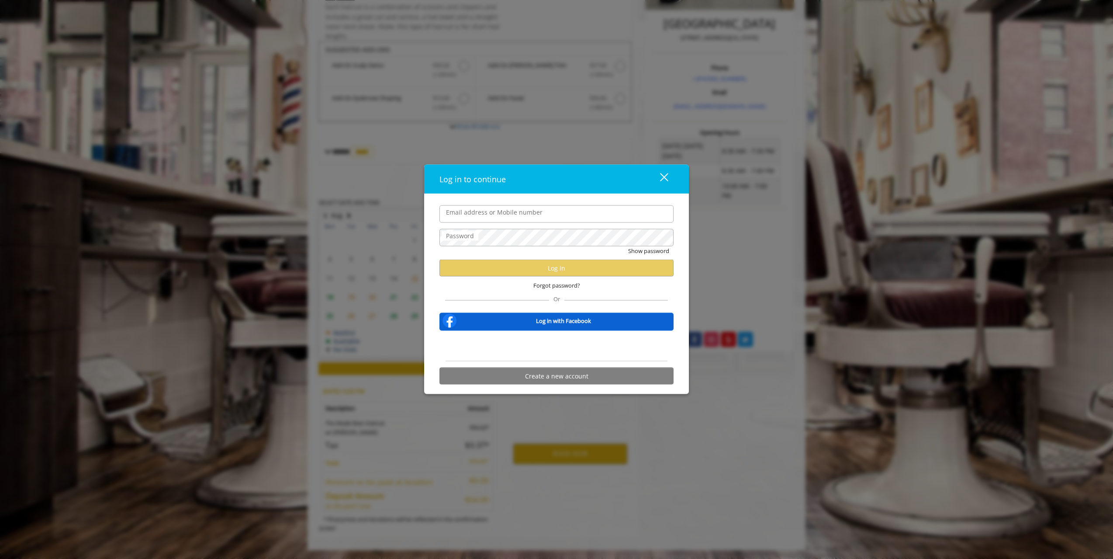 This screenshot has width=1113, height=559. Describe the element at coordinates (473, 179) in the screenshot. I see `span: Log in to continue` at that location.